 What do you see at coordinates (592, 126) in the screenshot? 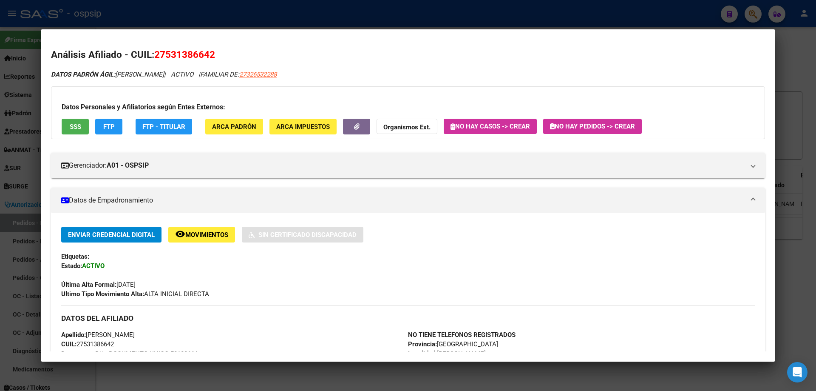
I see `button: No hay Pedidos -> Crear` at bounding box center [592, 126].